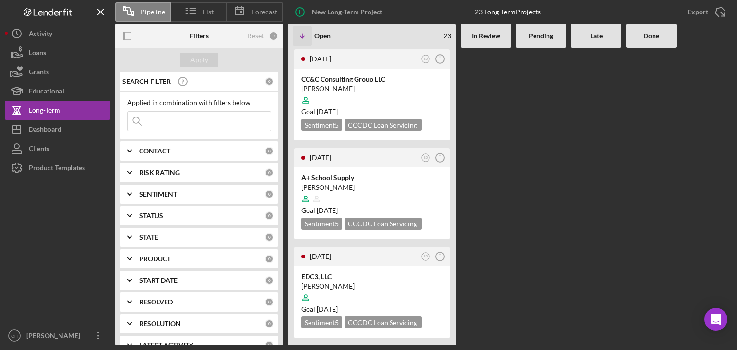  What do you see at coordinates (58, 53) in the screenshot?
I see `a: Loans` at bounding box center [58, 53].